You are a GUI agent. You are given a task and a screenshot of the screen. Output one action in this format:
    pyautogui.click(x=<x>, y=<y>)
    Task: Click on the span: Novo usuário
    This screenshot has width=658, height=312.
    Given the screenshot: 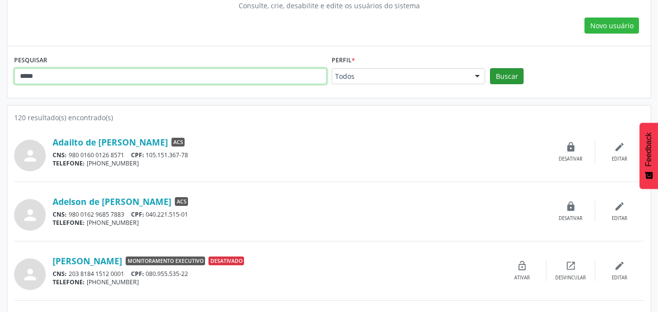 What is the action you would take?
    pyautogui.click(x=612, y=25)
    